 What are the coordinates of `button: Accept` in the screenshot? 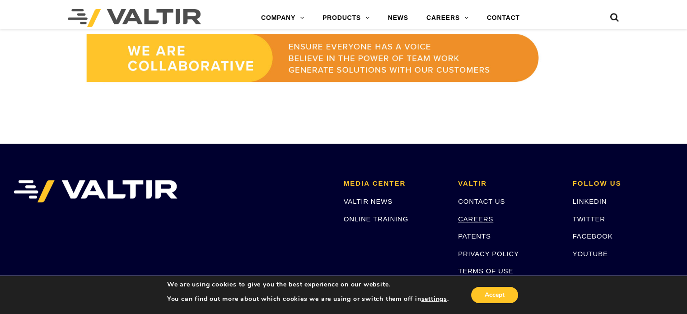 It's located at (495, 295).